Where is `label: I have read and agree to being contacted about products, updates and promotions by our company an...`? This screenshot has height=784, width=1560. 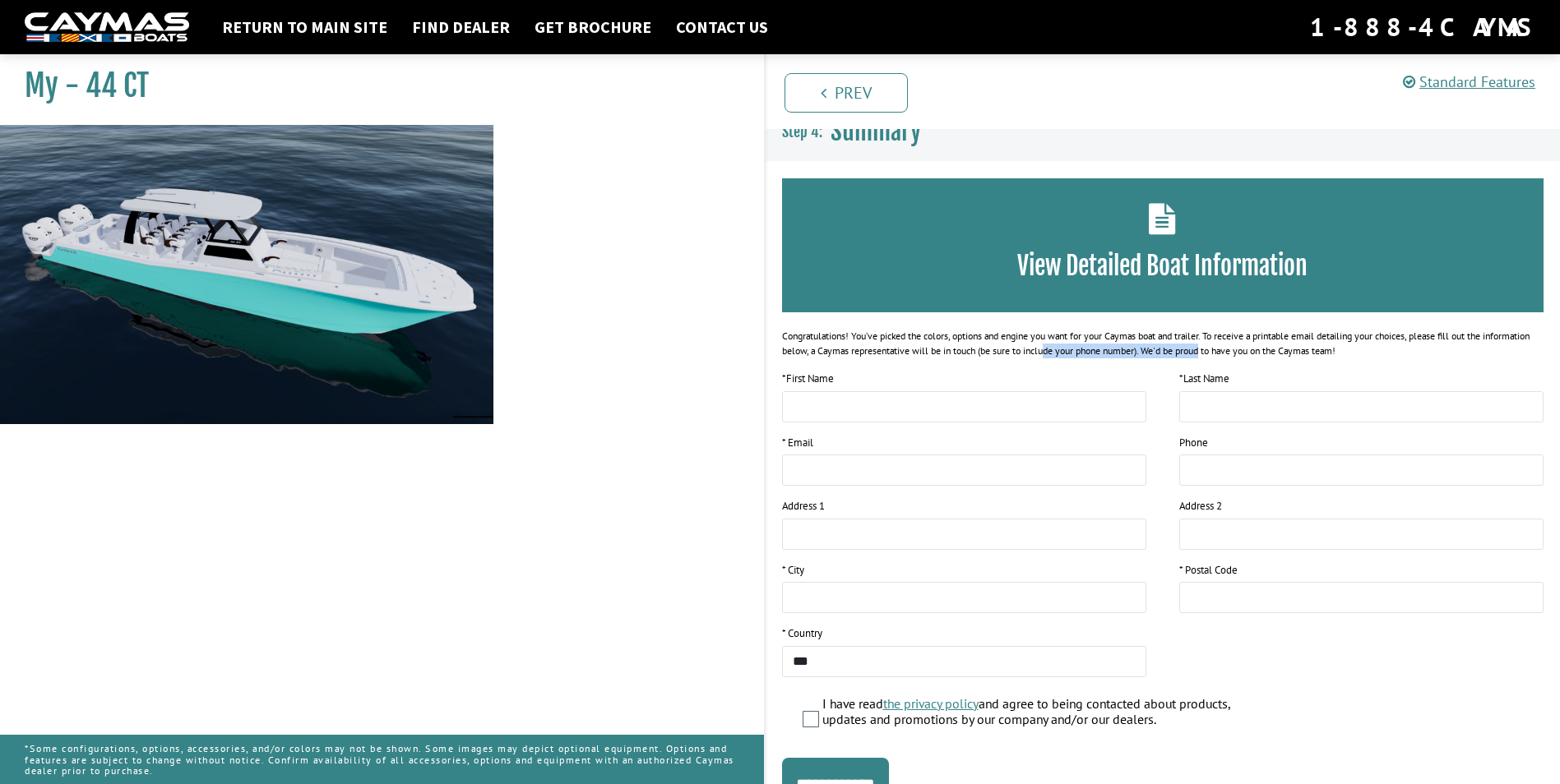 label: I have read and agree to being contacted about products, updates and promotions by our company an... is located at coordinates (1044, 713).